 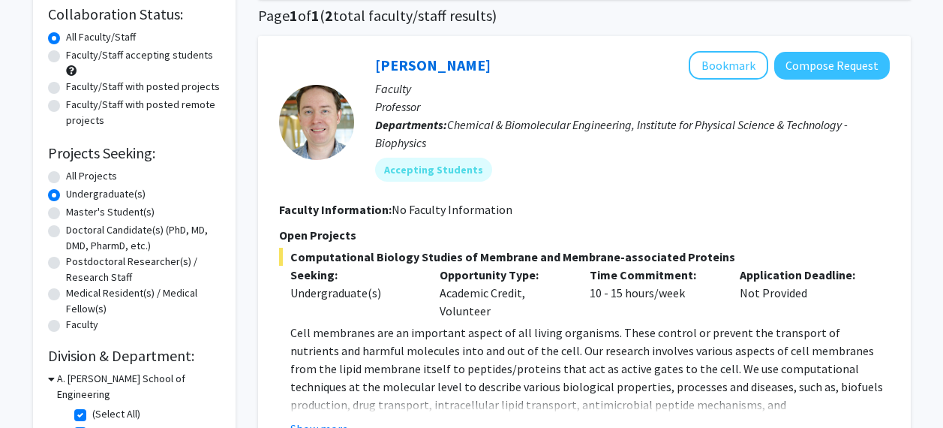 What do you see at coordinates (143, 238) in the screenshot?
I see `label: Doctoral Candidate(s) (PhD, MD, DMD, PharmD, etc.)` at bounding box center [143, 238].